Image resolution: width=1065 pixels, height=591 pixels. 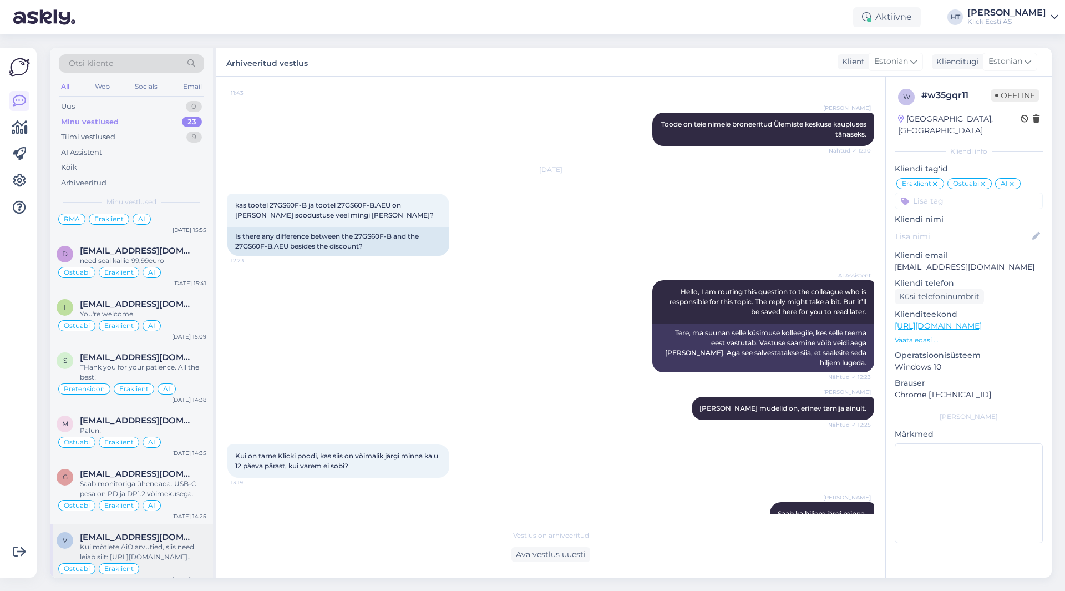 What do you see at coordinates (143, 431) in the screenshot?
I see `div: Palun!` at bounding box center [143, 431].